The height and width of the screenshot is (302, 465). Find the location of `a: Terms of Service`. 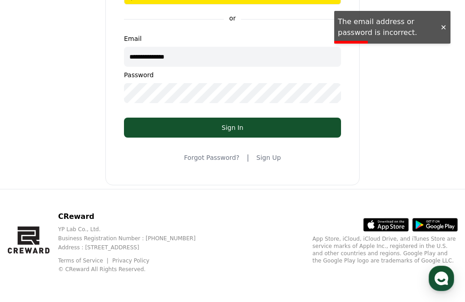

a: Terms of Service is located at coordinates (84, 261).